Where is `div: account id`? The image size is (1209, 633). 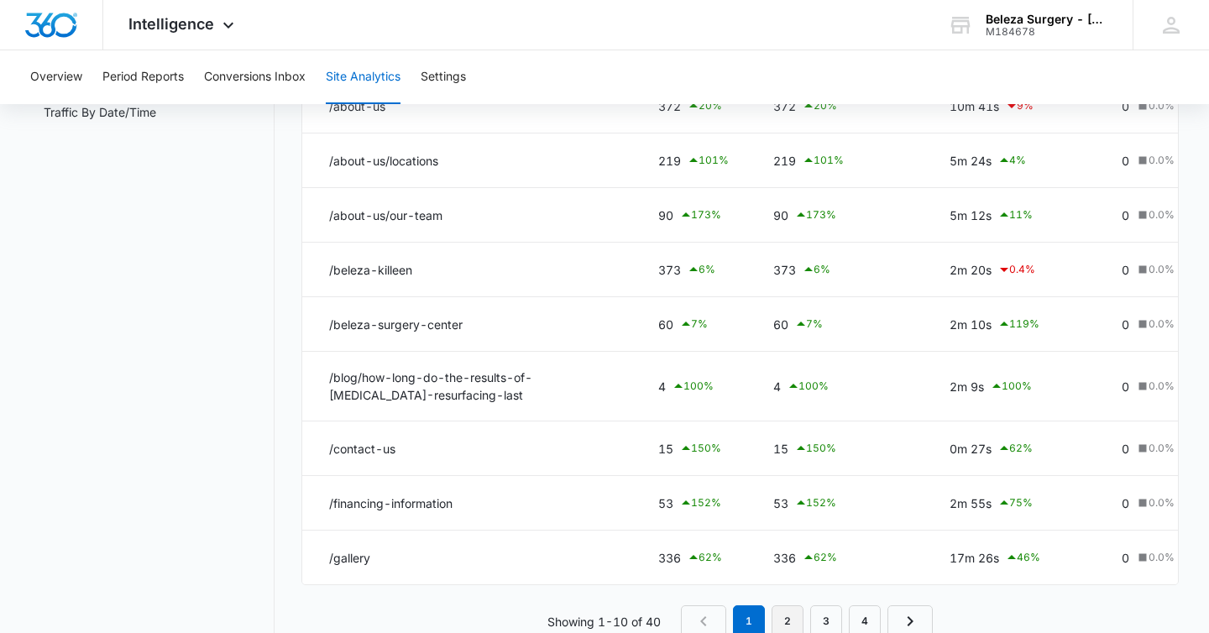
div: account id is located at coordinates (1047, 32).